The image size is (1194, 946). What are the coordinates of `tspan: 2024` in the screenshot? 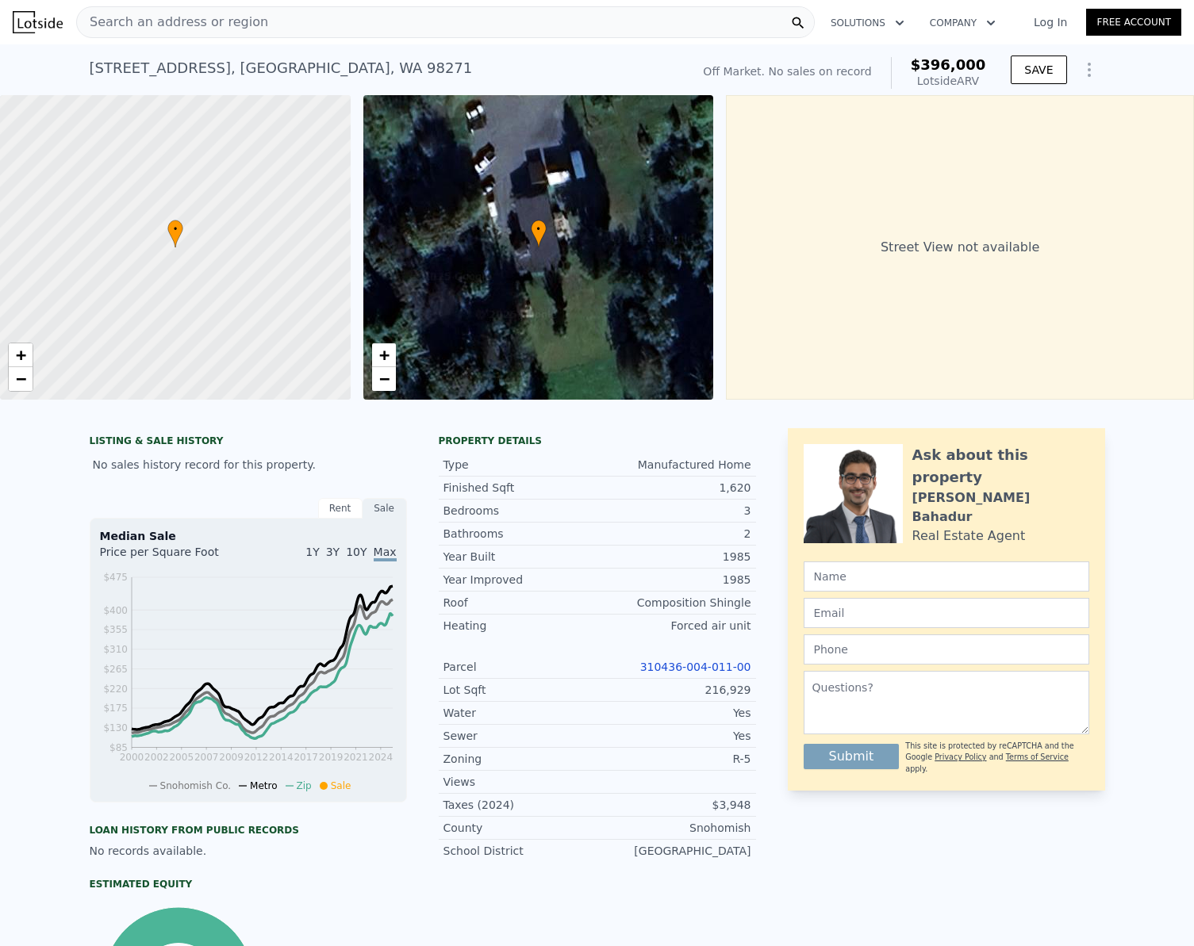 It's located at (380, 758).